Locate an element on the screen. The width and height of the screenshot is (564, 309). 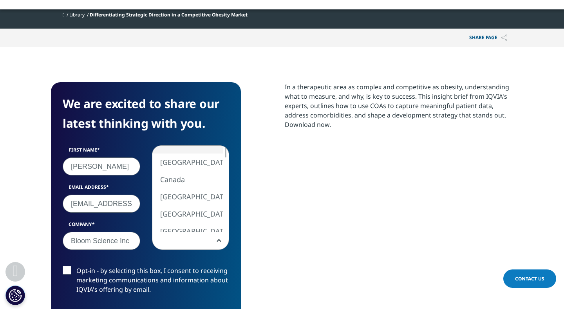
h4: We are excited to share our latest thinking with you. is located at coordinates (146, 113).